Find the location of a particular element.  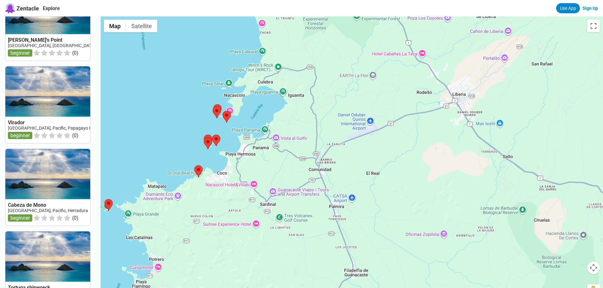

a: Zentacle logoZentacle is located at coordinates (22, 8).